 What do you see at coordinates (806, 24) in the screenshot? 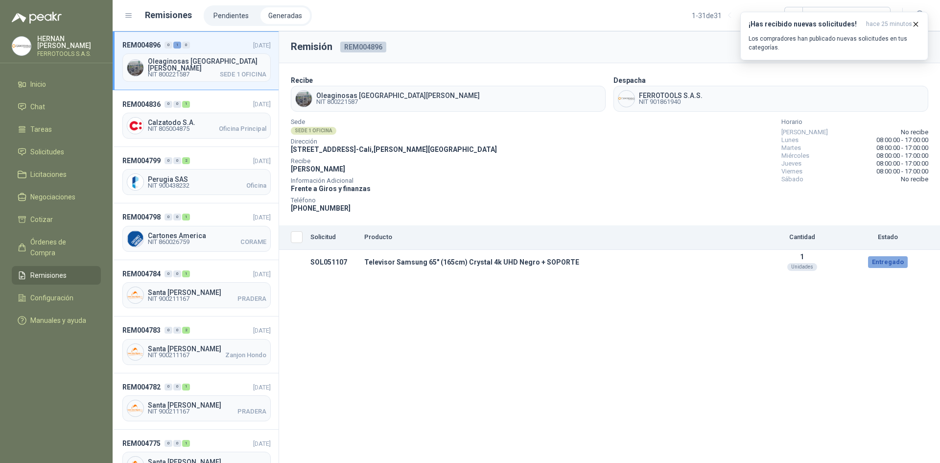
I see `h3: ¡Has recibido nuevas solicitudes!` at bounding box center [806, 24].